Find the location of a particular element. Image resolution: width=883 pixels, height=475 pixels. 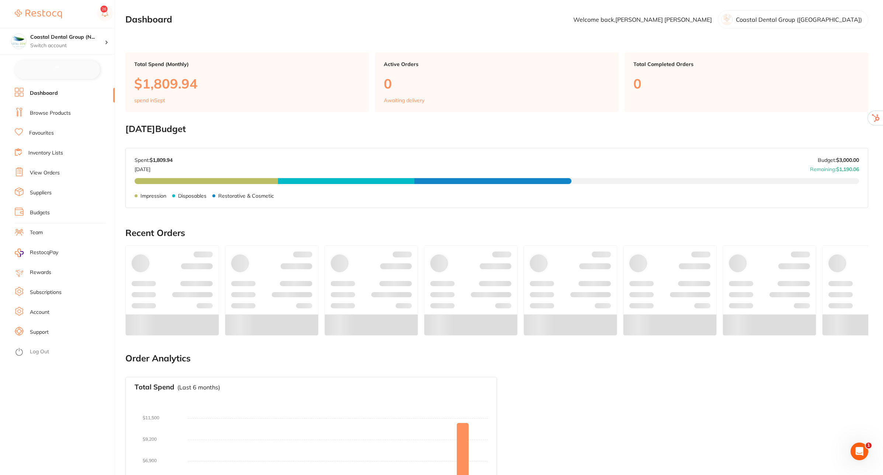

p: Awaiting delivery is located at coordinates (404, 100).